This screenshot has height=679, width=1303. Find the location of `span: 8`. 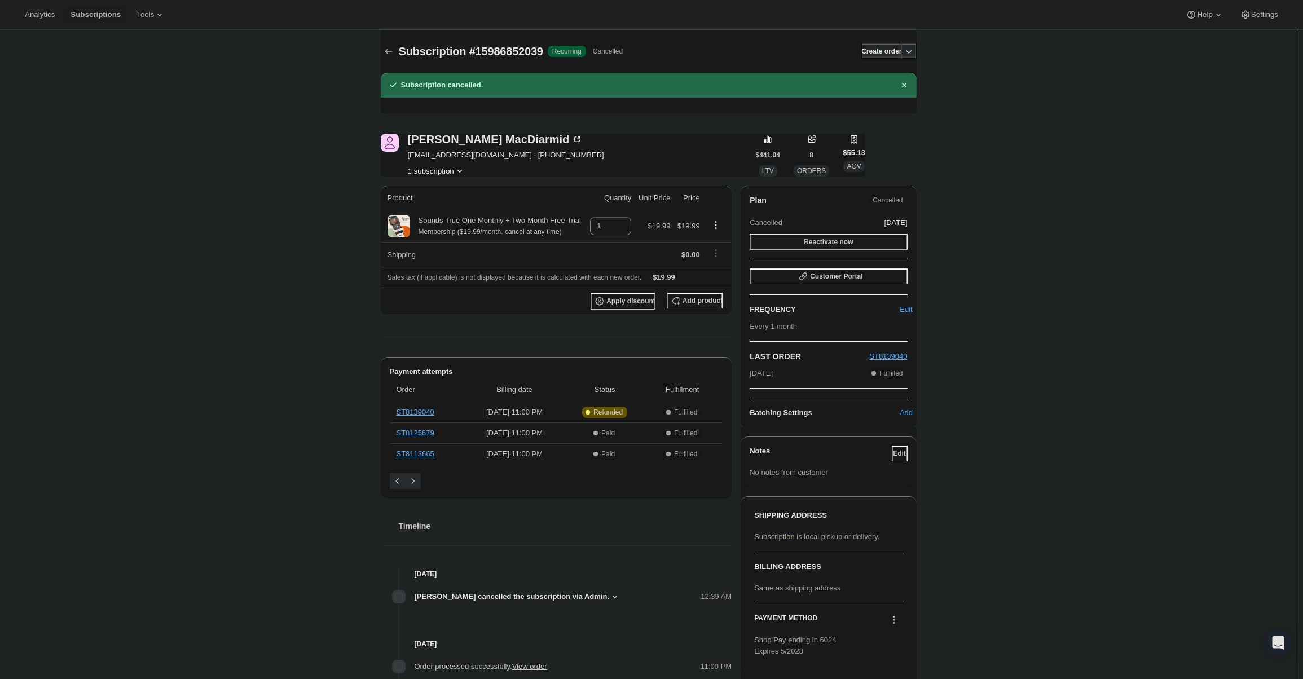

span: 8 is located at coordinates (811, 155).